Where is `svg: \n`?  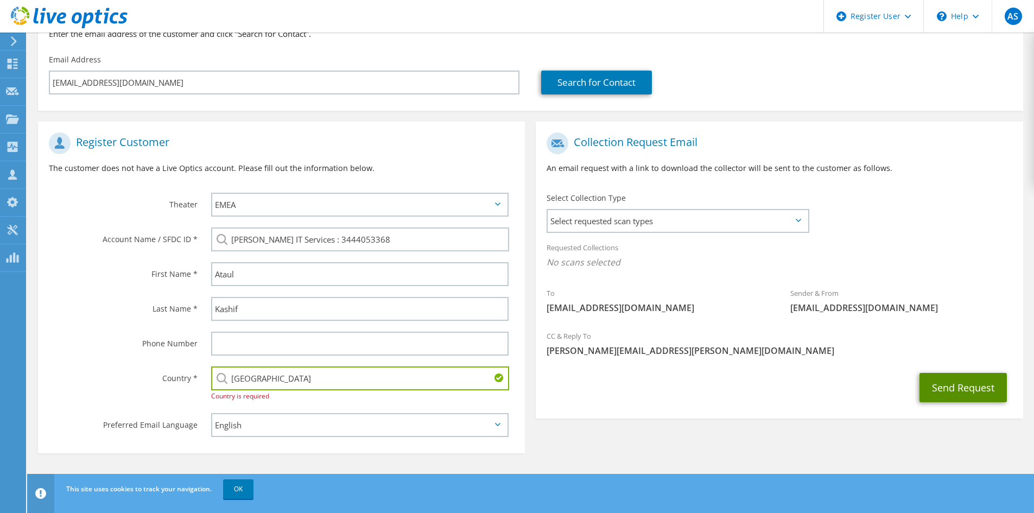 svg: \n is located at coordinates (942, 16).